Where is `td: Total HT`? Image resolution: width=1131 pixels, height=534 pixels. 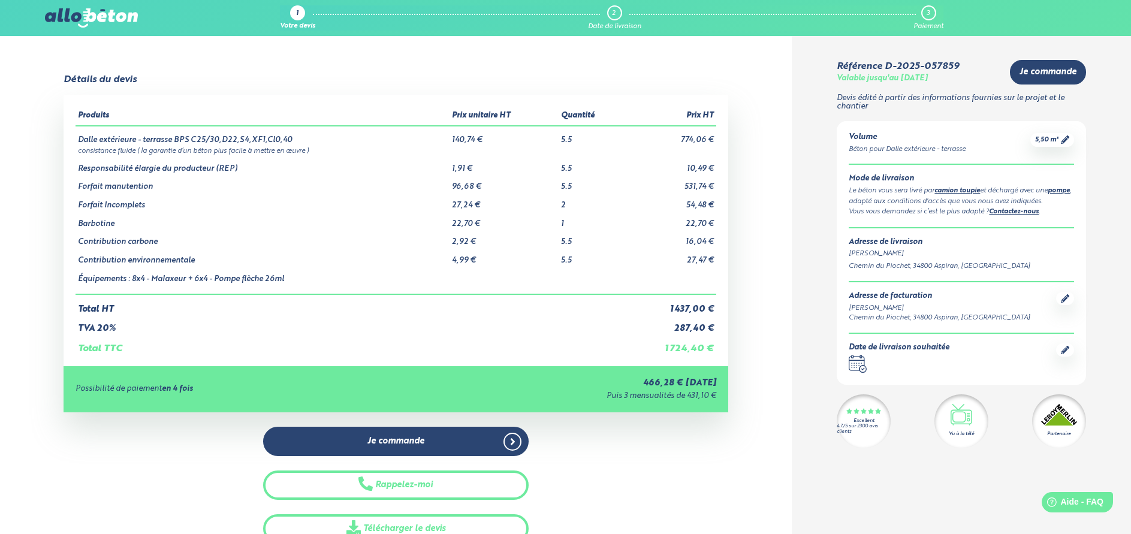 td: Total HT is located at coordinates (350, 304).